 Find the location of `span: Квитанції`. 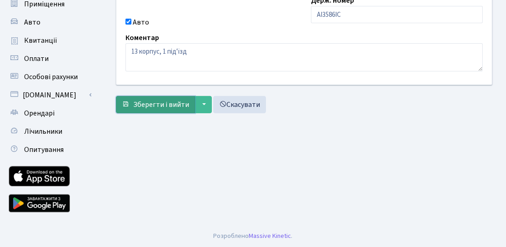

span: Квитанції is located at coordinates (40, 40).